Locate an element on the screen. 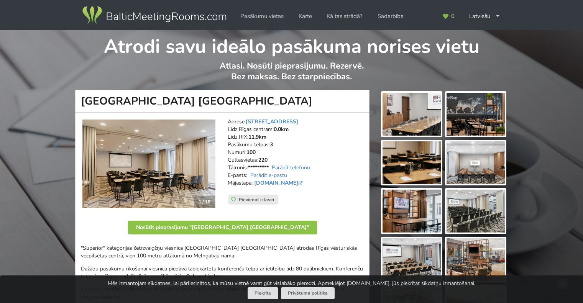 Image resolution: width=583 pixels, height=303 pixels. strong: 100 is located at coordinates (251, 152).